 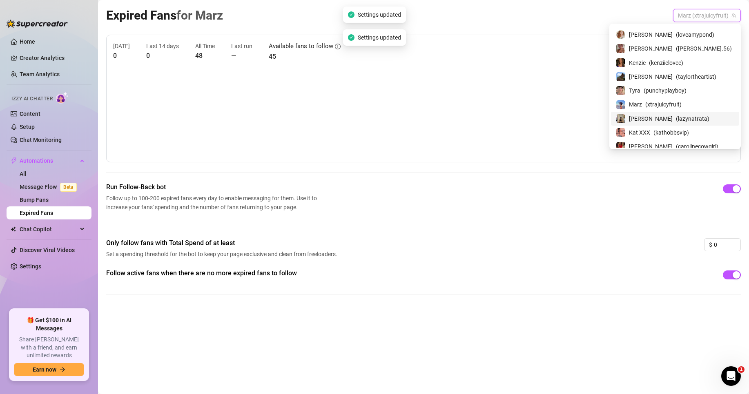 I want to click on span: thunderbolt, so click(x=14, y=161).